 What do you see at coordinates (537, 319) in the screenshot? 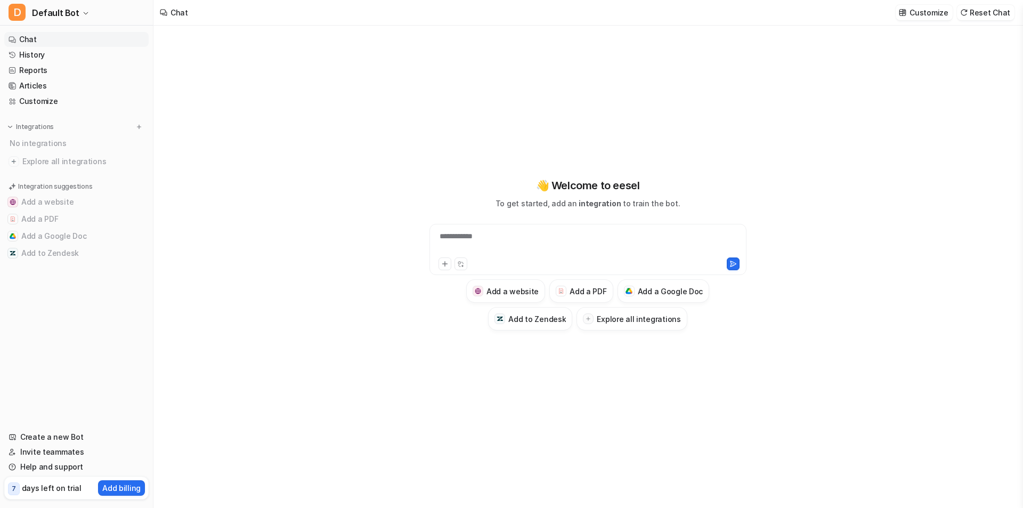
I see `h3: Add to Zendesk` at bounding box center [537, 319].